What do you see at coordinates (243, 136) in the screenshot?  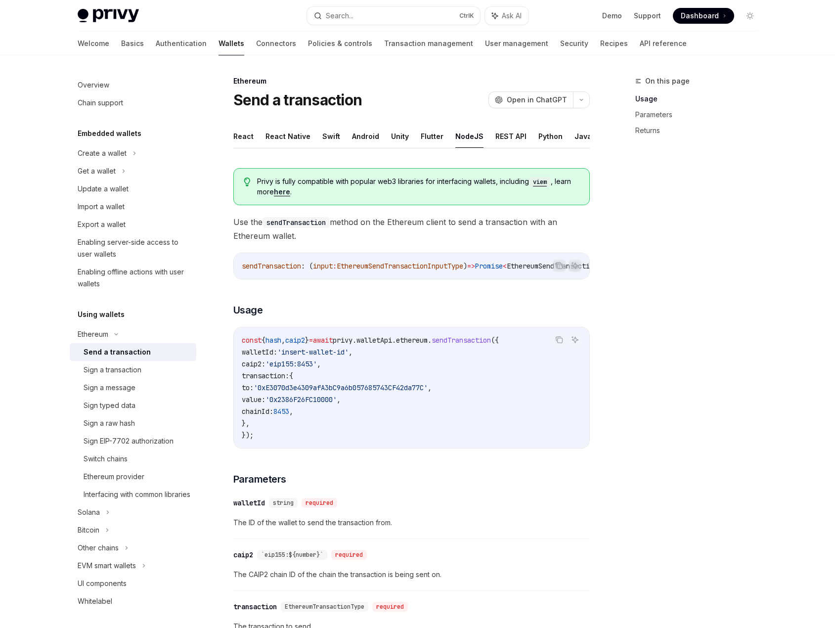 I see `button: React` at bounding box center [243, 136].